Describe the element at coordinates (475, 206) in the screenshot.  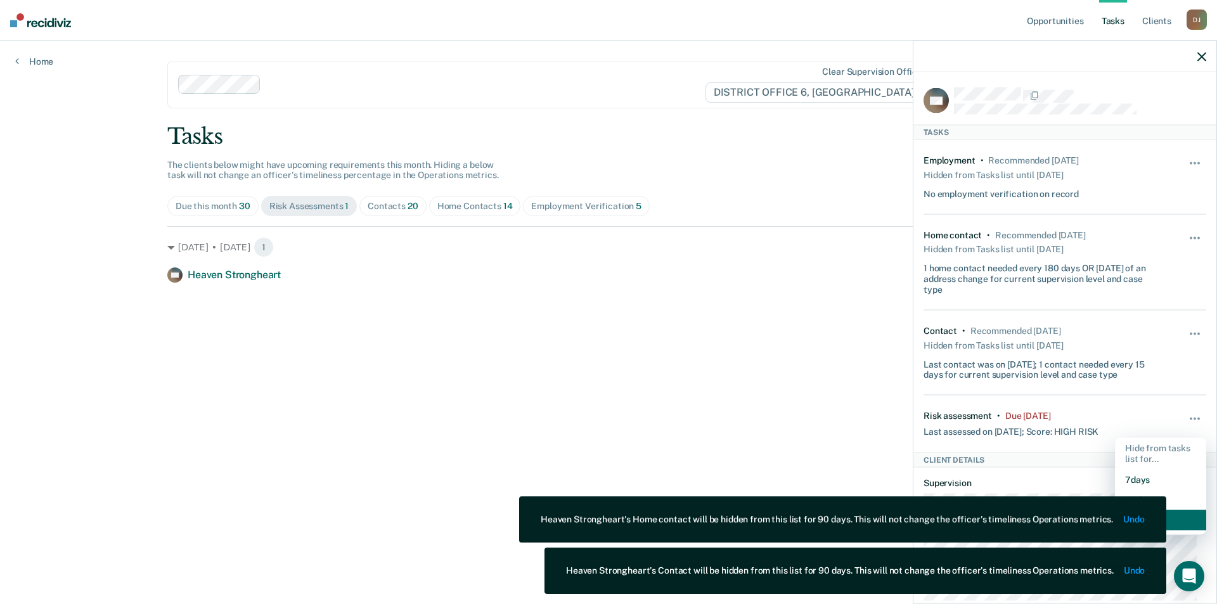
I see `div: Home Contacts` at that location.